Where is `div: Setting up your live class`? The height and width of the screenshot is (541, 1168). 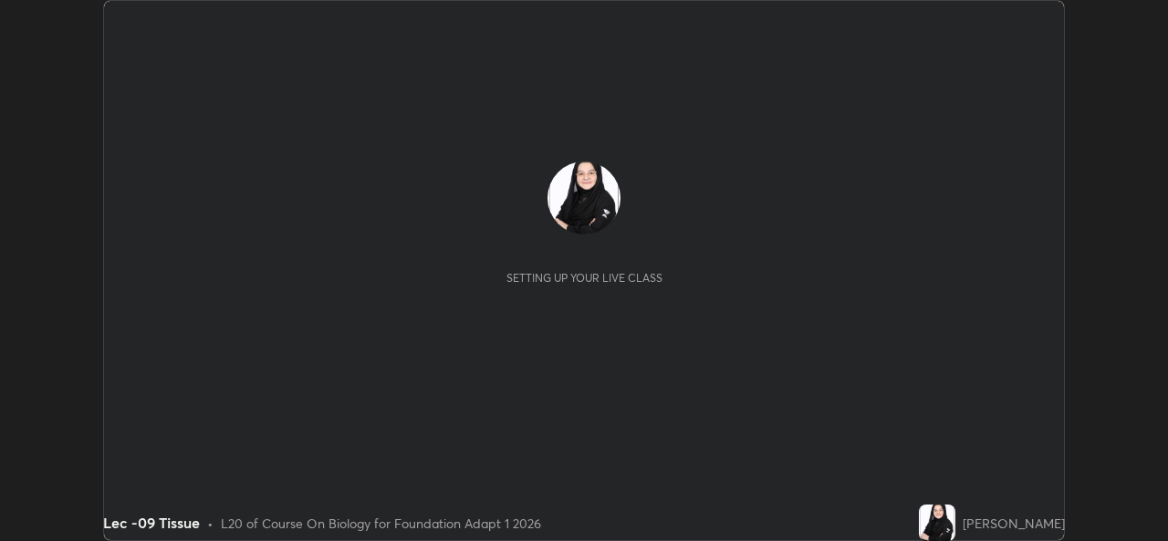 div: Setting up your live class is located at coordinates (584, 277).